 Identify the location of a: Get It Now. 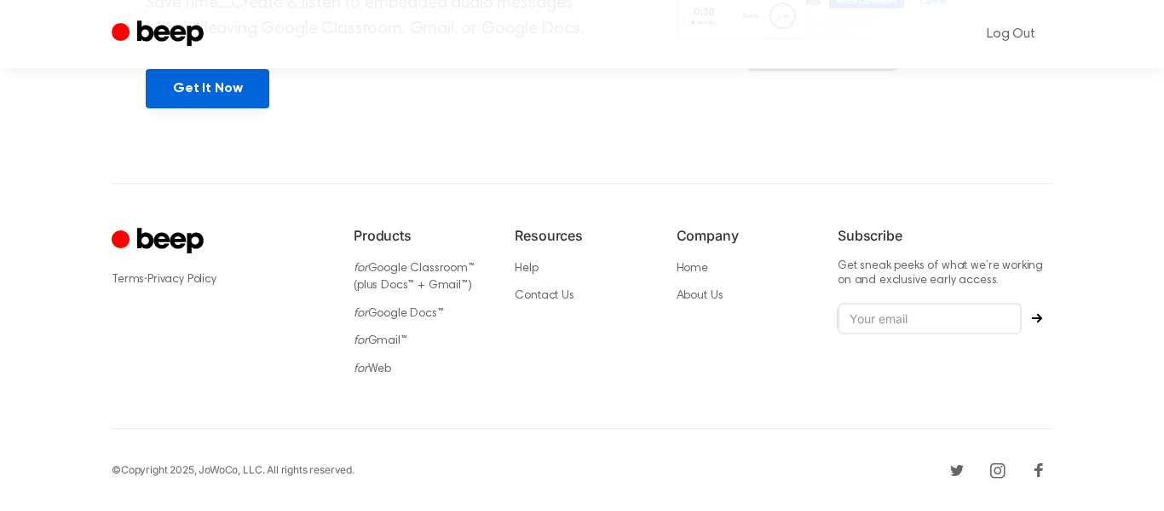
(207, 89).